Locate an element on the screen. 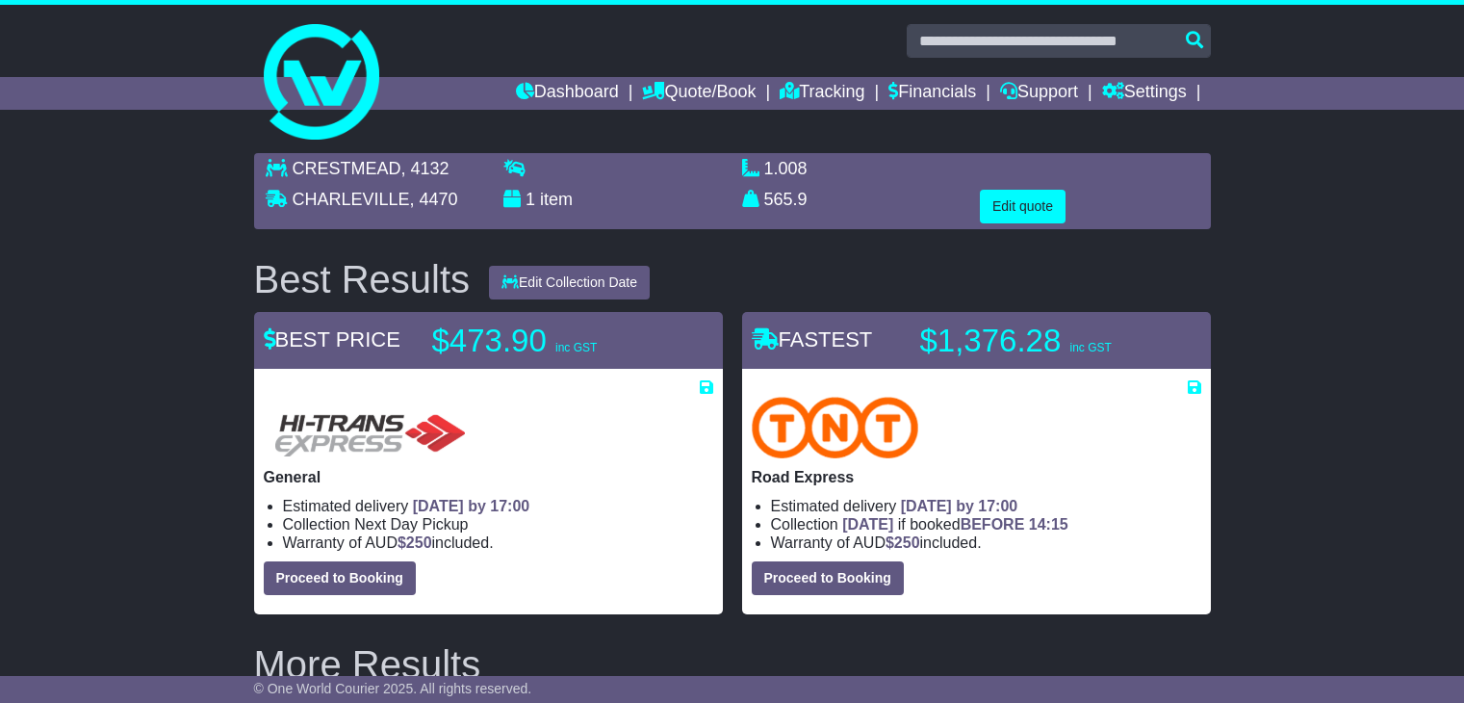 Image resolution: width=1464 pixels, height=703 pixels. span: , 4132 is located at coordinates (426, 168).